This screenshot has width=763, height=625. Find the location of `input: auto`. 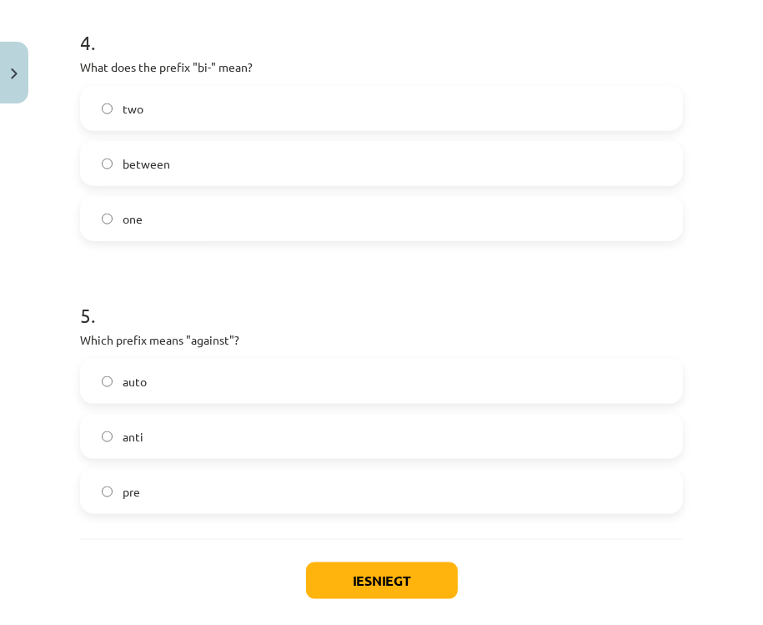

input: auto is located at coordinates (107, 381).